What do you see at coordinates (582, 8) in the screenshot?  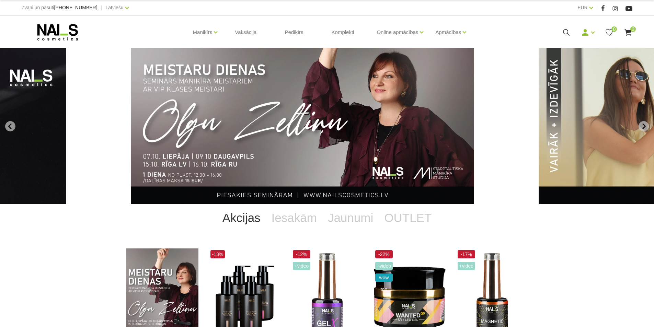 I see `a: EUR` at bounding box center [582, 8].